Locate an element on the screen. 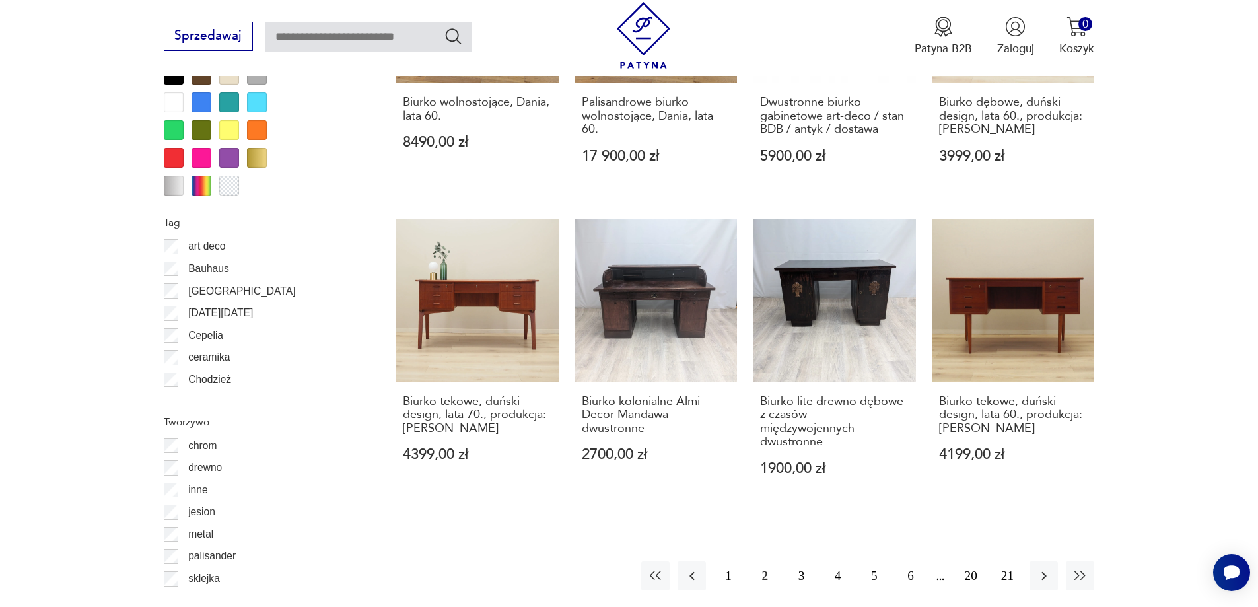 The width and height of the screenshot is (1258, 607). div: 0 is located at coordinates (1085, 24).